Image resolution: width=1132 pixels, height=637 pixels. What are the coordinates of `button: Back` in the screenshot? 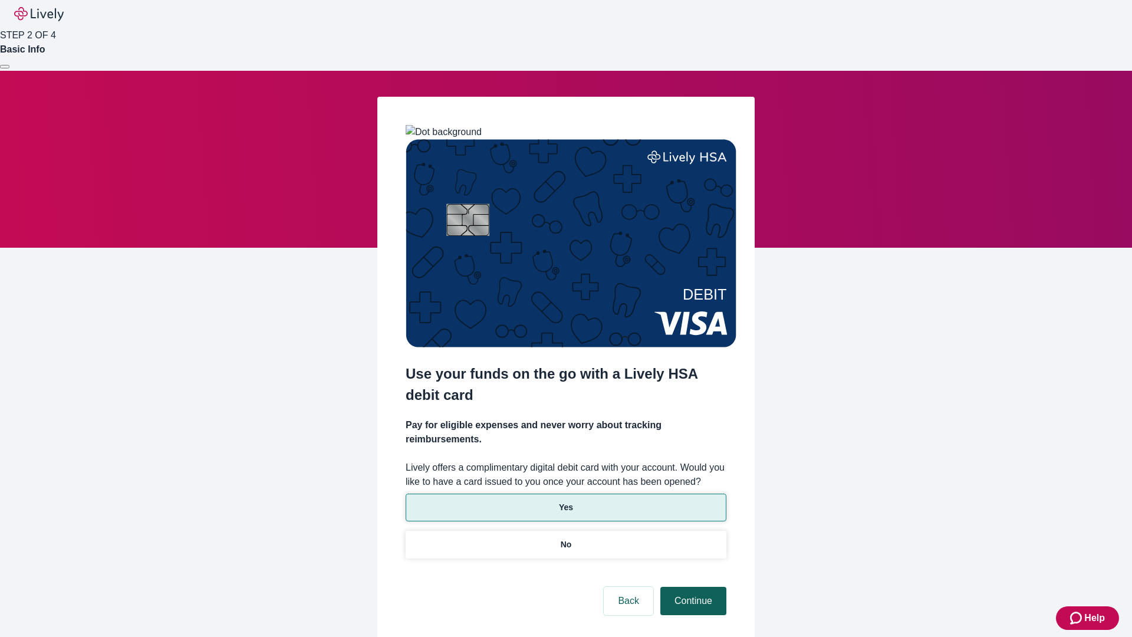 It's located at (628, 601).